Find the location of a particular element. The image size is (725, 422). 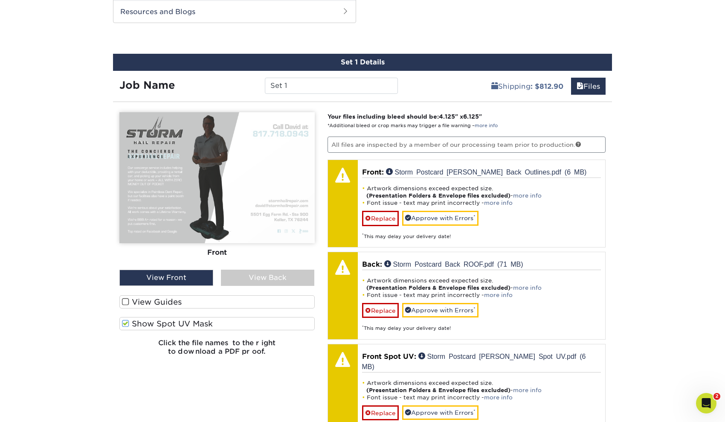

div: It shouldn't be a problem, typical production cut off is Noon EST for 2-4 business day turnaround... is located at coordinates (73, 166).